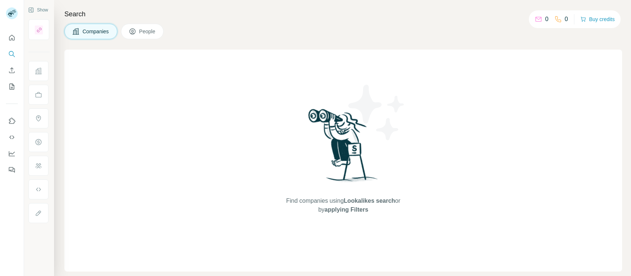 The height and width of the screenshot is (276, 631). What do you see at coordinates (12, 153) in the screenshot?
I see `button: Dashboard` at bounding box center [12, 153].